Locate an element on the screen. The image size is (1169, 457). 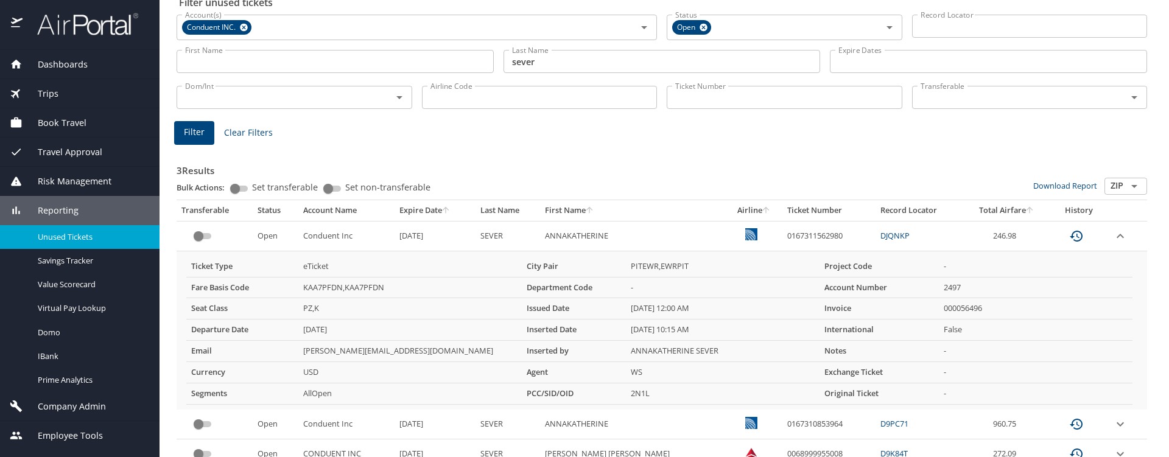
img: icon-airportal.png is located at coordinates (17, 24).